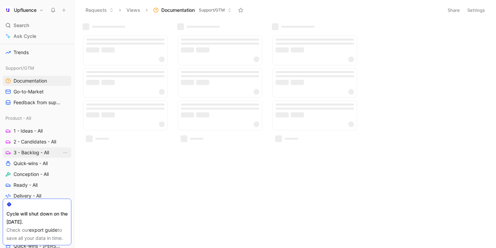 The width and height of the screenshot is (496, 248). I want to click on button: Requests, so click(99, 10).